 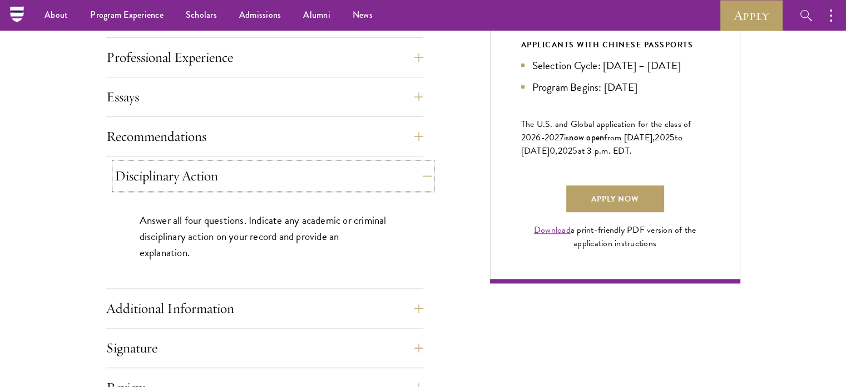 What do you see at coordinates (615, 44) in the screenshot?
I see `div: APPLICANTS WITH CHINESE PASSPORTS` at bounding box center [615, 44].